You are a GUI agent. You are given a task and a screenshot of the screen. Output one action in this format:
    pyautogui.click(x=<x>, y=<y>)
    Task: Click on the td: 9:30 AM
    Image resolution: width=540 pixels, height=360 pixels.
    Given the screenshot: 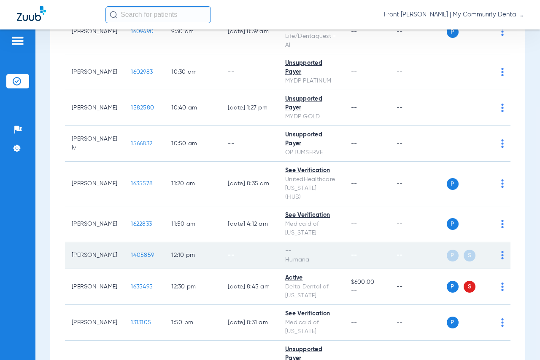 What is the action you would take?
    pyautogui.click(x=193, y=32)
    